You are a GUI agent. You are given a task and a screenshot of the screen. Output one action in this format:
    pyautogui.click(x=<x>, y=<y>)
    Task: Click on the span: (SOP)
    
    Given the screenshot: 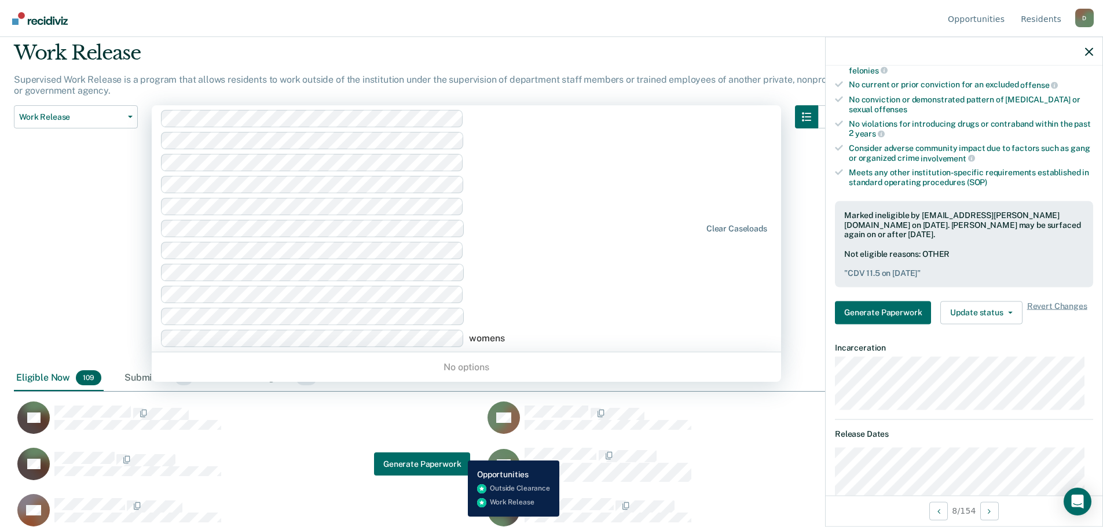 What is the action you would take?
    pyautogui.click(x=976, y=182)
    